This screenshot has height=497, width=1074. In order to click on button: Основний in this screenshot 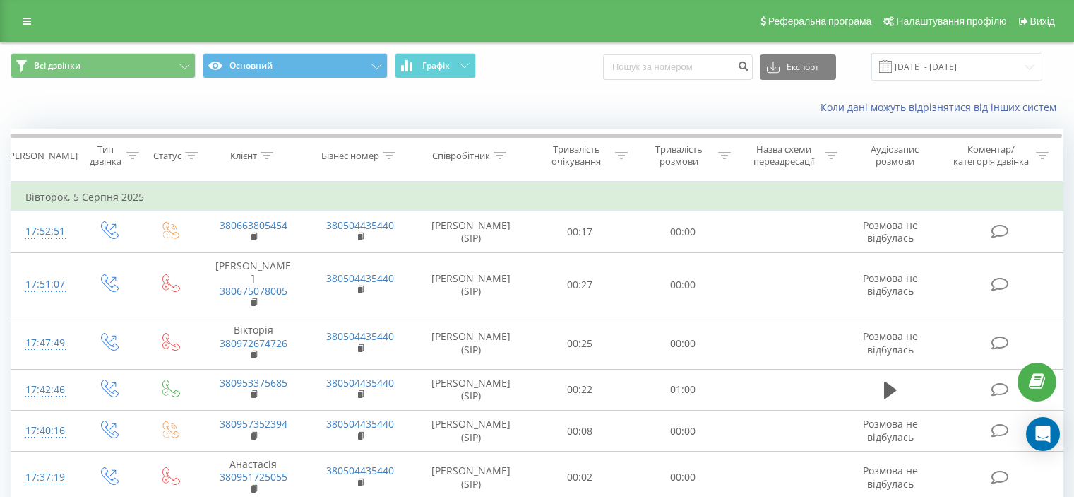, I will do `click(295, 66)`.